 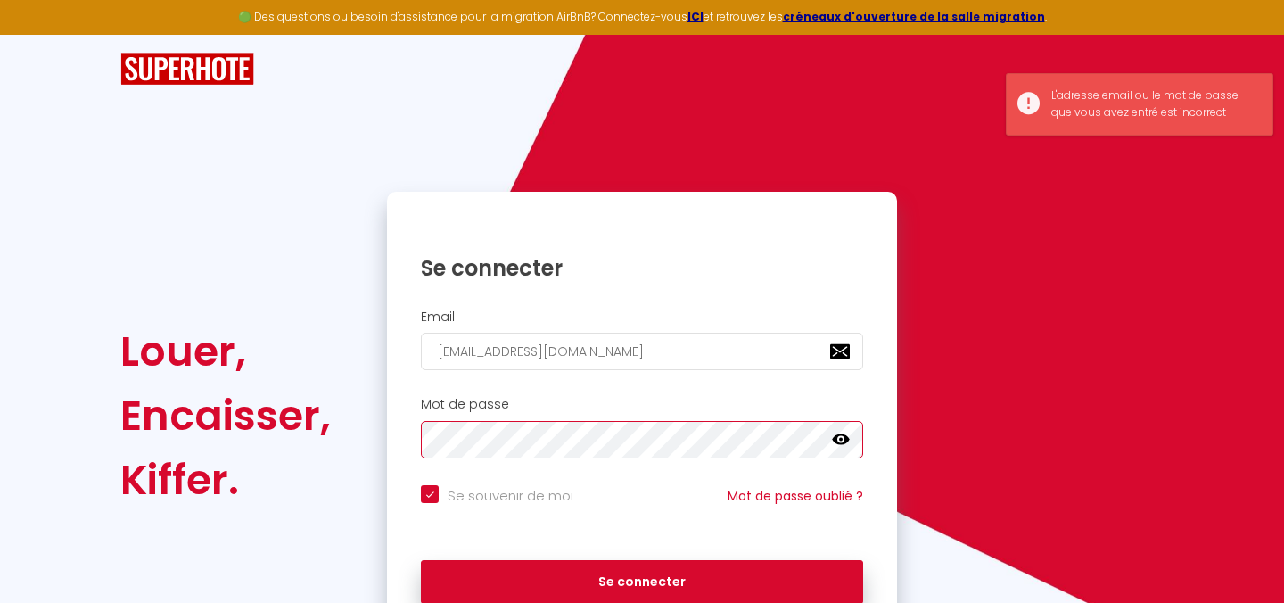 What do you see at coordinates (642, 317) in the screenshot?
I see `h2: Email` at bounding box center [642, 317].